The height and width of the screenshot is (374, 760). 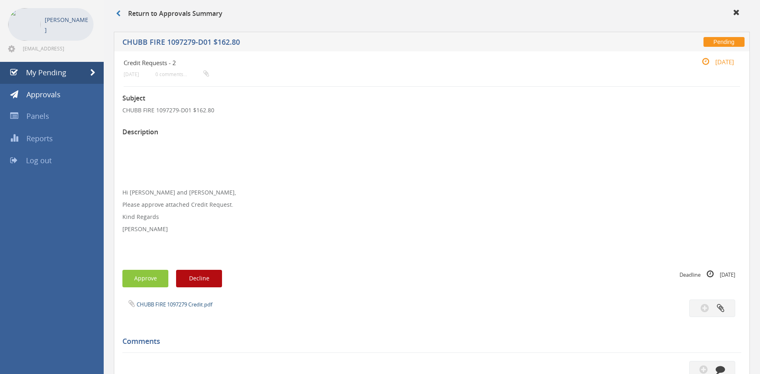 What do you see at coordinates (182, 74) in the screenshot?
I see `small: 0 comments...` at bounding box center [182, 74].